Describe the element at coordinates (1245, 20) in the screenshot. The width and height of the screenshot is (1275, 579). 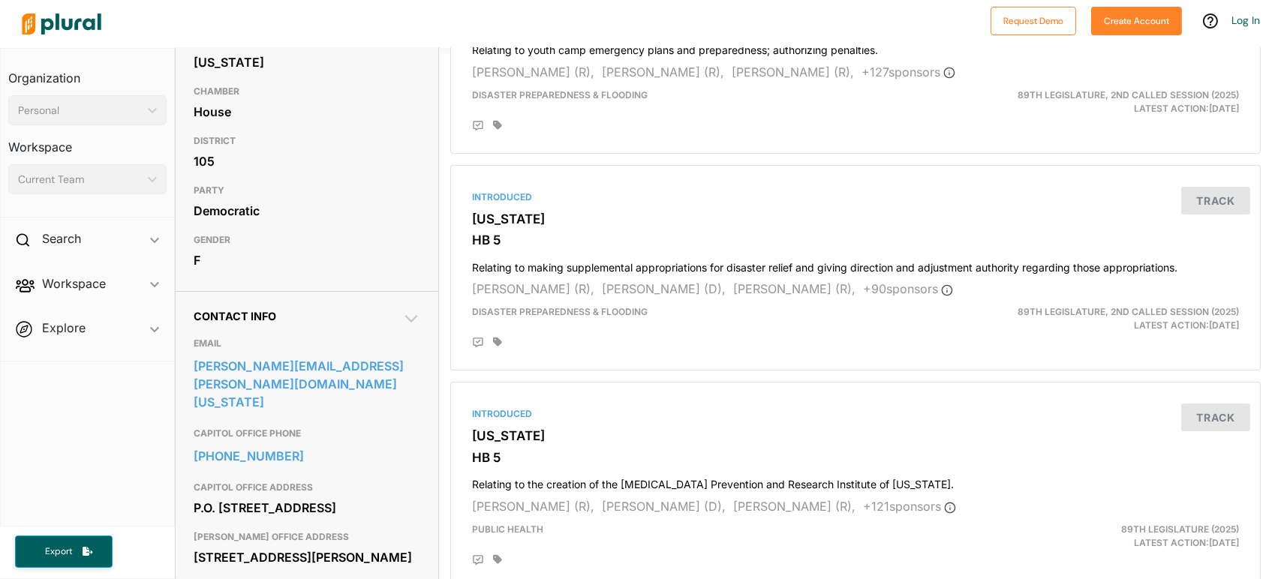
I see `a: Log In` at that location.